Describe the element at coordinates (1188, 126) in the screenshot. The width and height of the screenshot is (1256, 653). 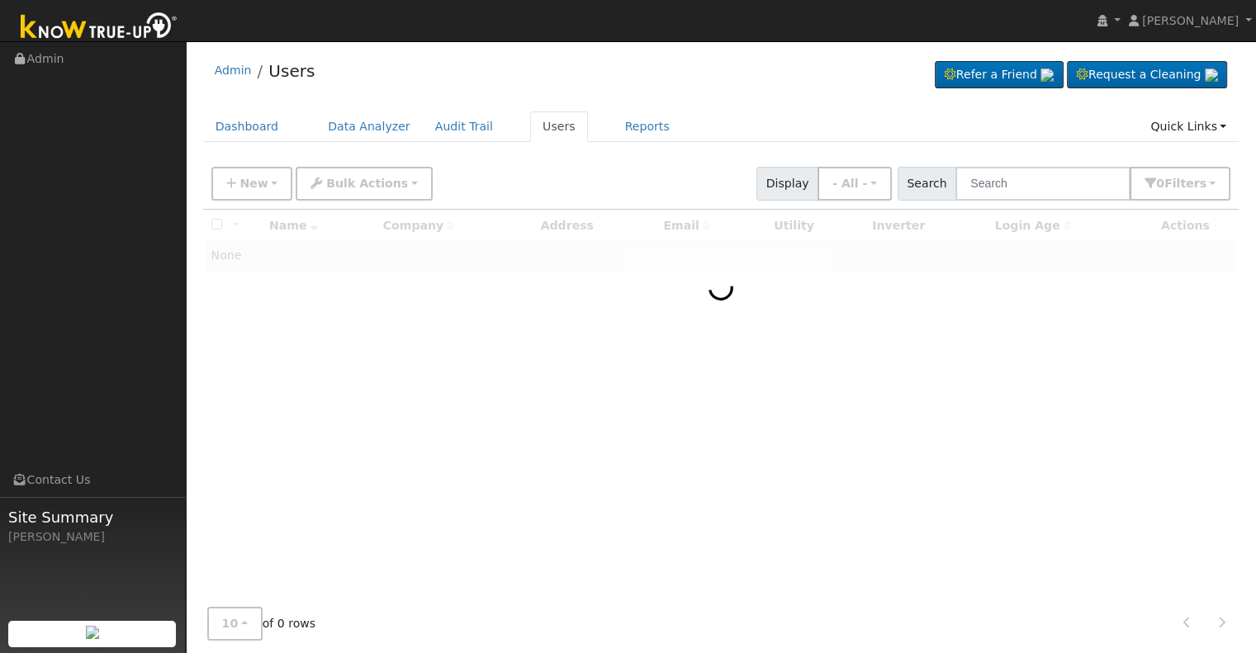
I see `a: Quick Links` at that location.